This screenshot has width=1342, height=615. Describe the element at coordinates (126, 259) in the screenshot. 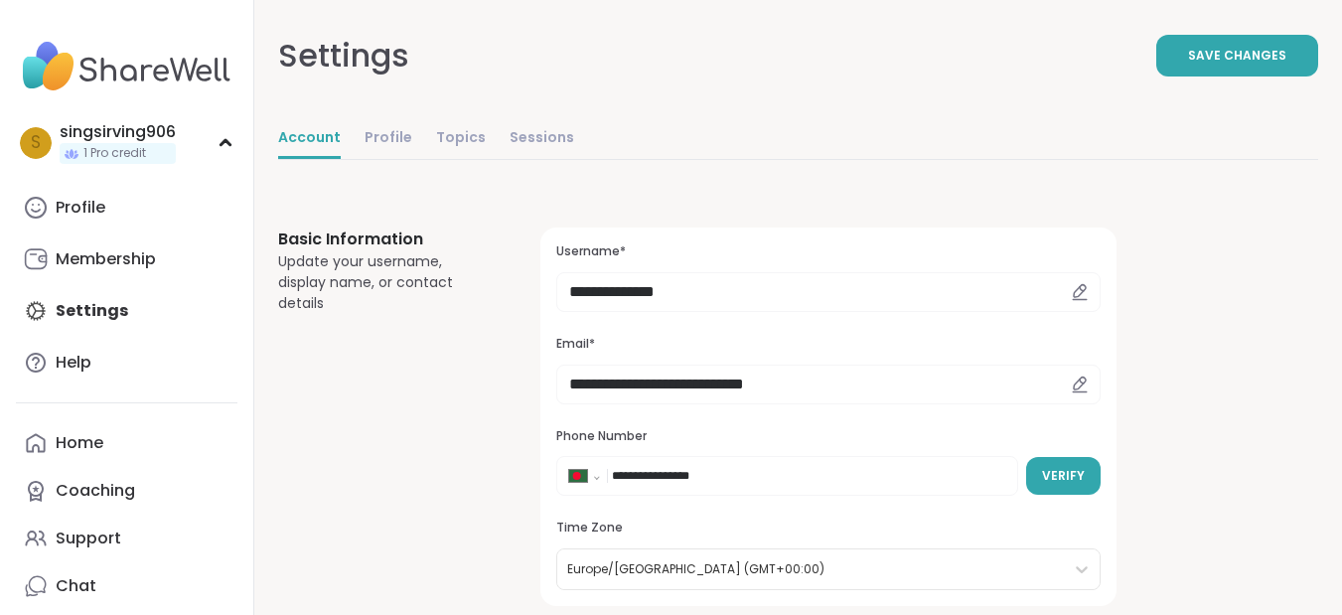

I see `a: Membership` at that location.